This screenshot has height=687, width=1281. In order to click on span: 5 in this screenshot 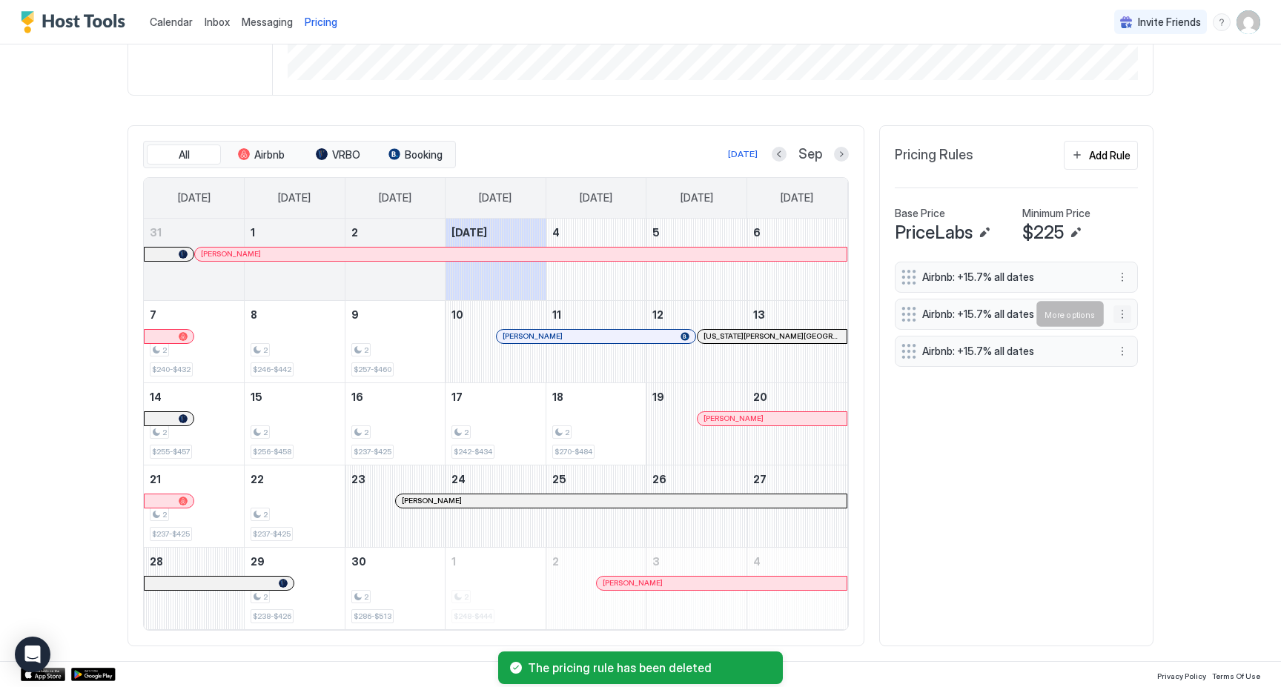, I will do `click(656, 232)`.